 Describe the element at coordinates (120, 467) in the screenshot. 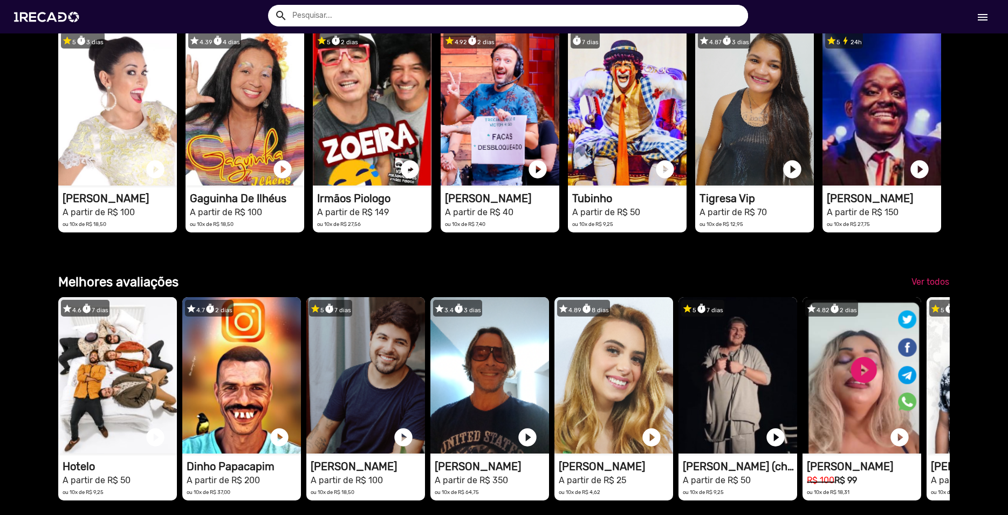

I see `h1: Hotelo` at that location.